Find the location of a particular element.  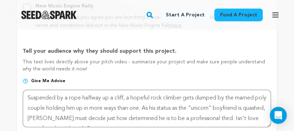

span: Give me advice is located at coordinates (48, 81).